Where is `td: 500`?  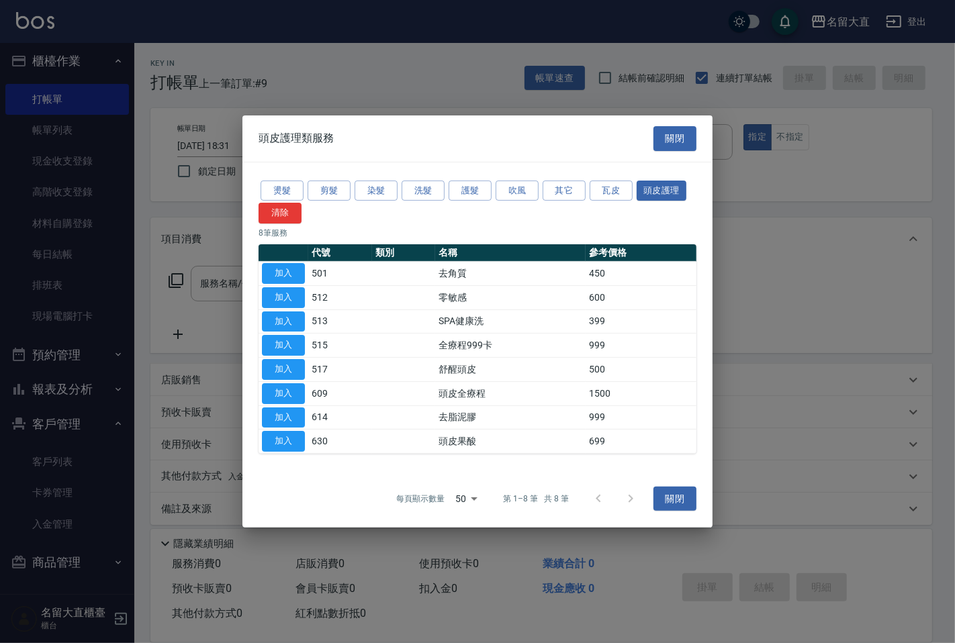
td: 500 is located at coordinates (640, 369).